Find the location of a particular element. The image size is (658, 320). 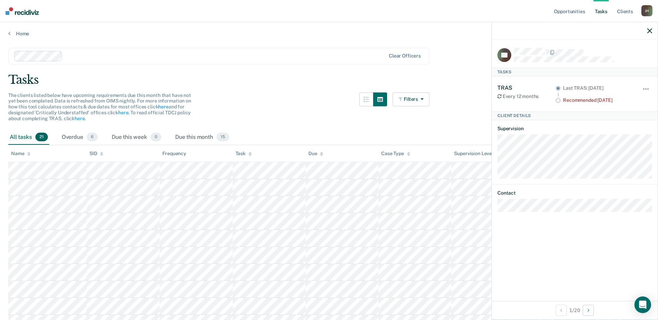

dt: Supervision is located at coordinates (574, 129).